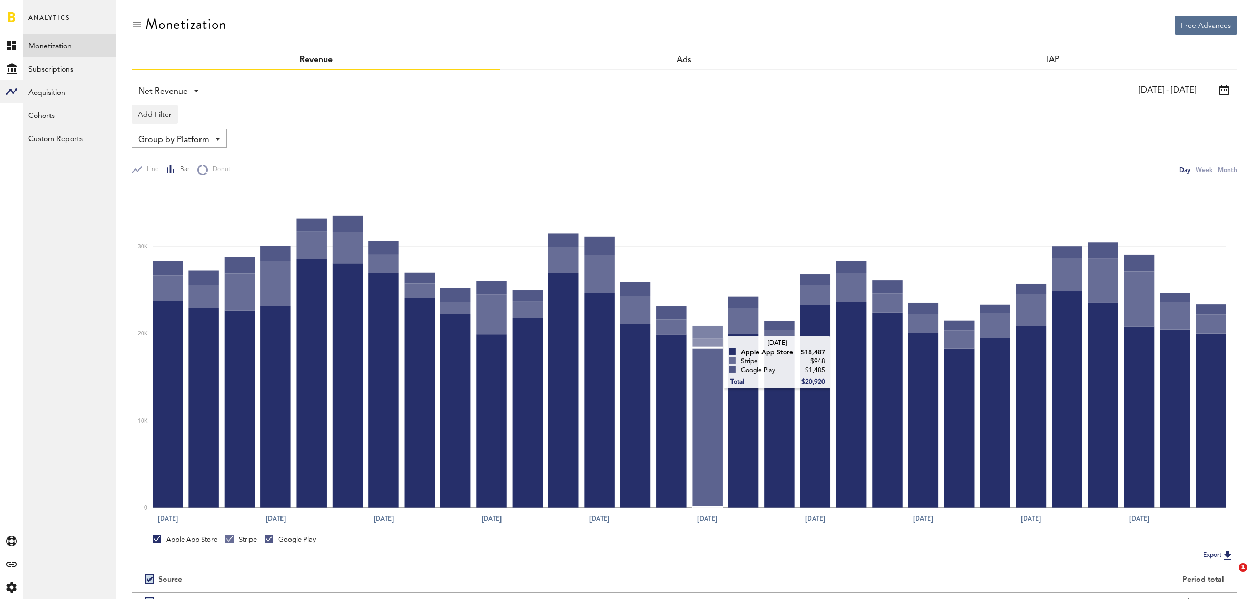 This screenshot has height=599, width=1253. Describe the element at coordinates (1204, 169) in the screenshot. I see `div: Week` at that location.